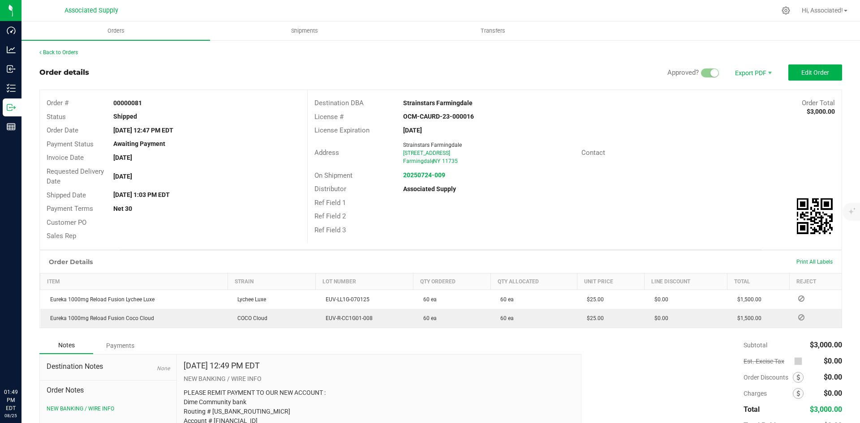  What do you see at coordinates (100, 318) in the screenshot?
I see `span: Eureka 1000mg Reload Fusion Coco Cloud` at bounding box center [100, 318].